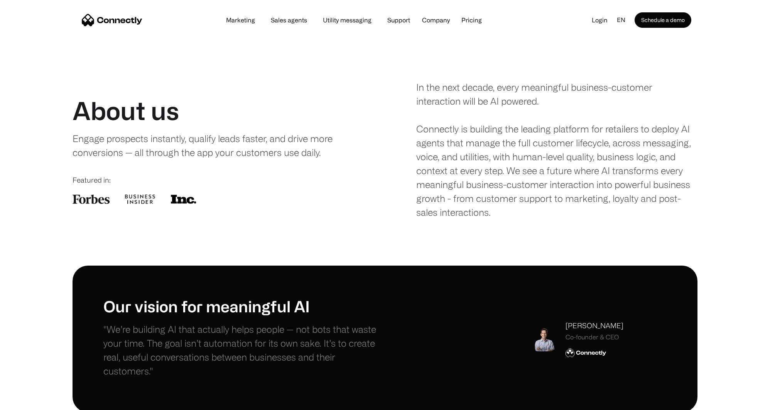 The image size is (770, 410). I want to click on p: "We’re building AI that actually helps people — not bots that waste your time. The goal isn’t aut..., so click(244, 350).